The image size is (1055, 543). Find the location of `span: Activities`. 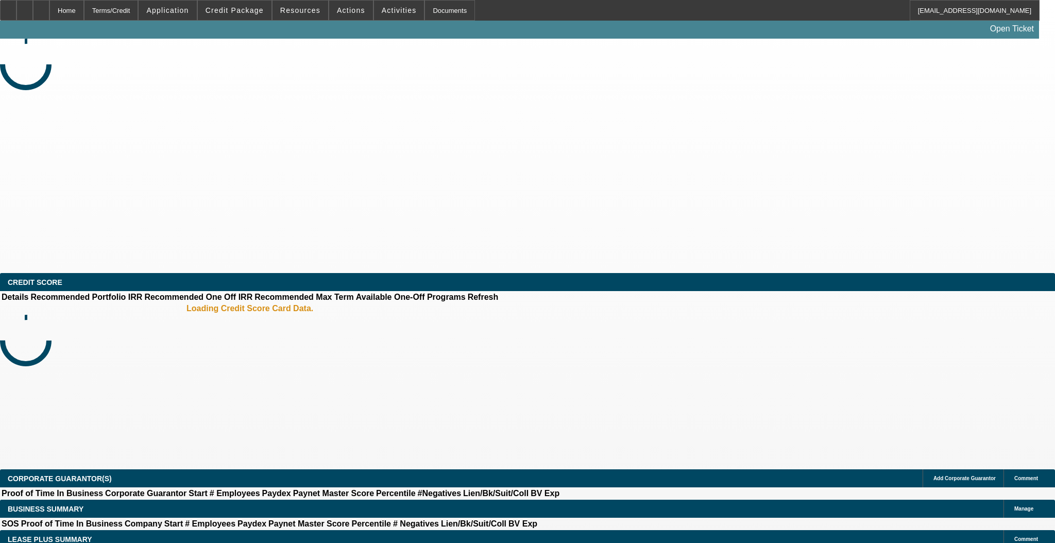

span: Activities is located at coordinates (399, 10).